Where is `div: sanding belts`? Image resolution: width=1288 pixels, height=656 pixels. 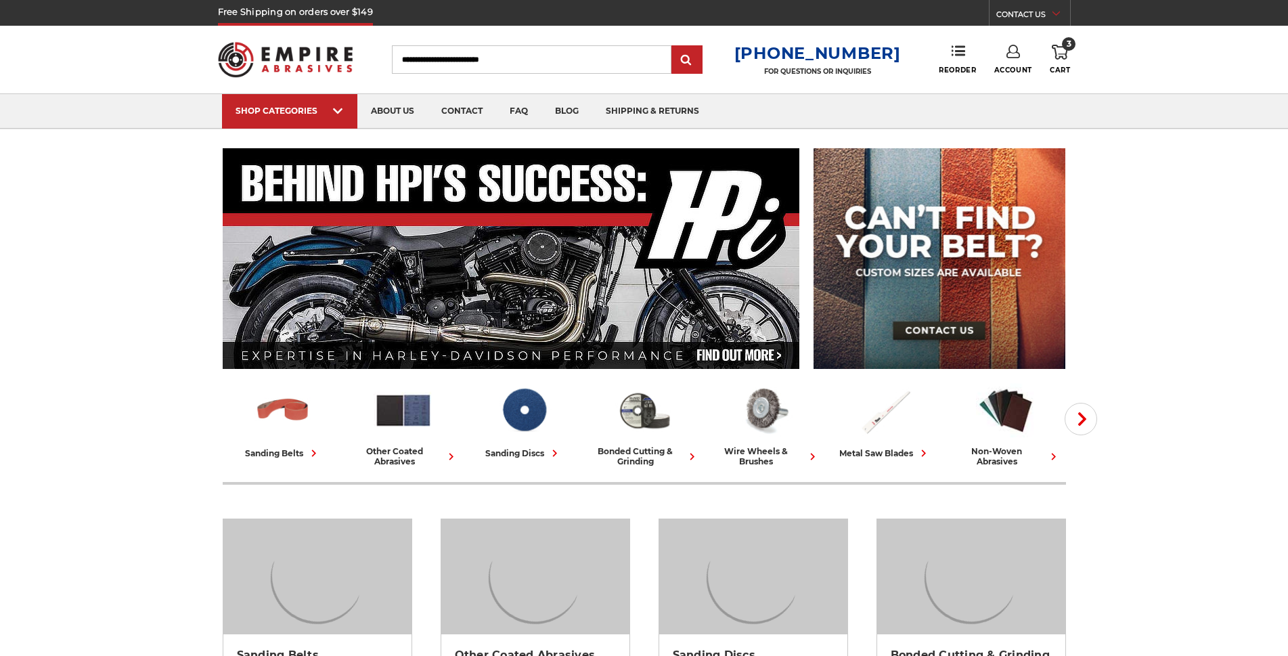 div: sanding belts is located at coordinates (283, 453).